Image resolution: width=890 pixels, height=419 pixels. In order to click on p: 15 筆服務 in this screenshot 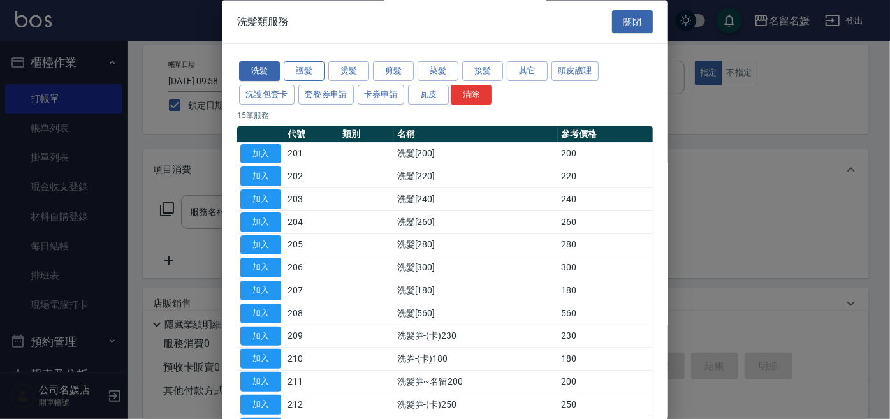, I will do `click(445, 115)`.